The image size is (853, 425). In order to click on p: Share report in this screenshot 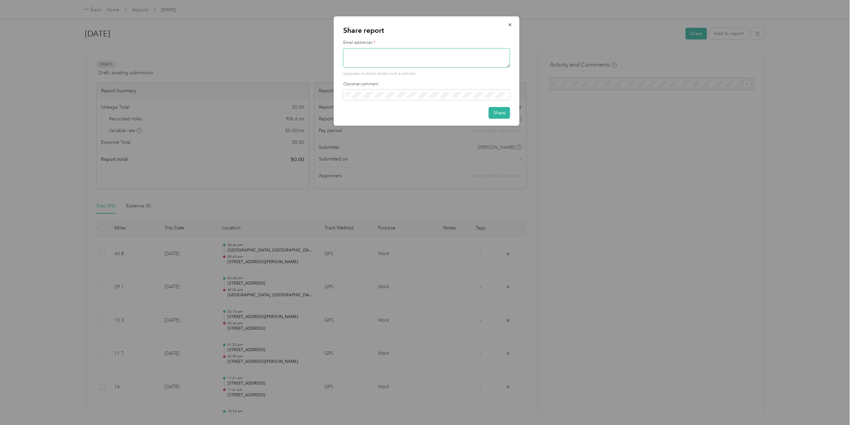, I will do `click(426, 30)`.